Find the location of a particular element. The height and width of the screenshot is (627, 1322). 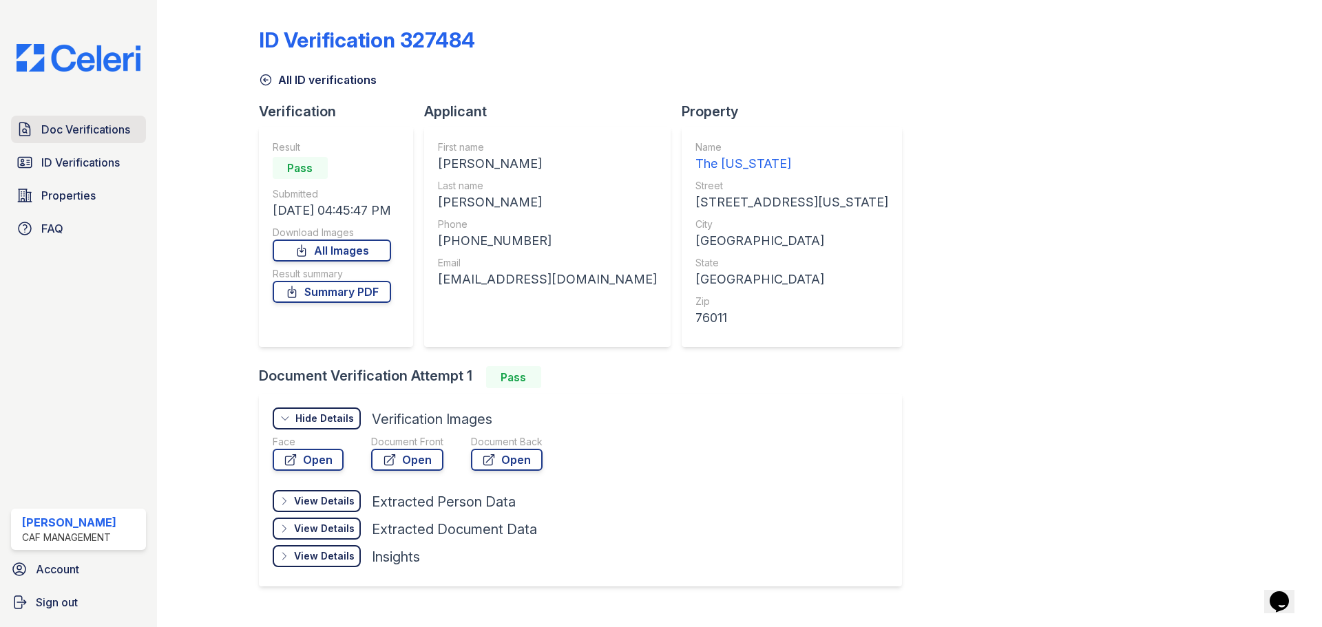

div: Verification is located at coordinates (342, 112).